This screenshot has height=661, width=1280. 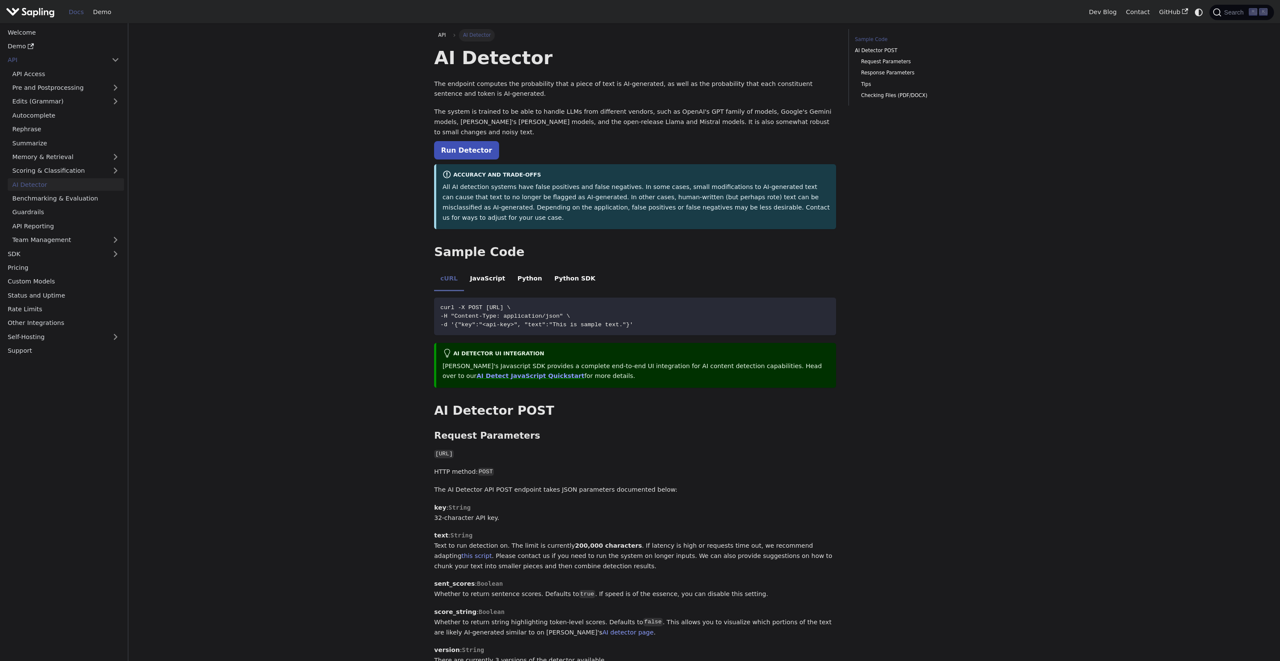 What do you see at coordinates (915, 73) in the screenshot?
I see `a: Response Parameters` at bounding box center [915, 73].